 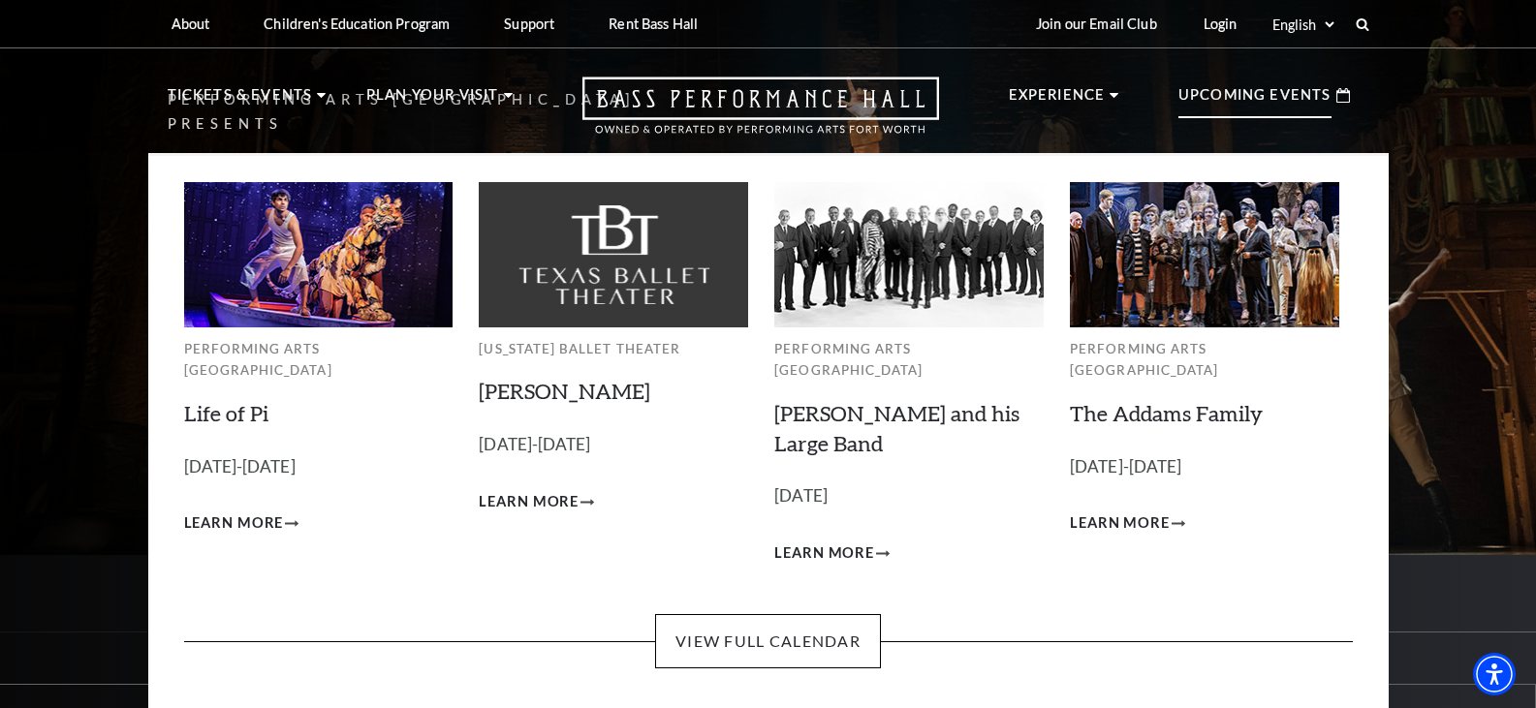 I want to click on p: About, so click(x=191, y=23).